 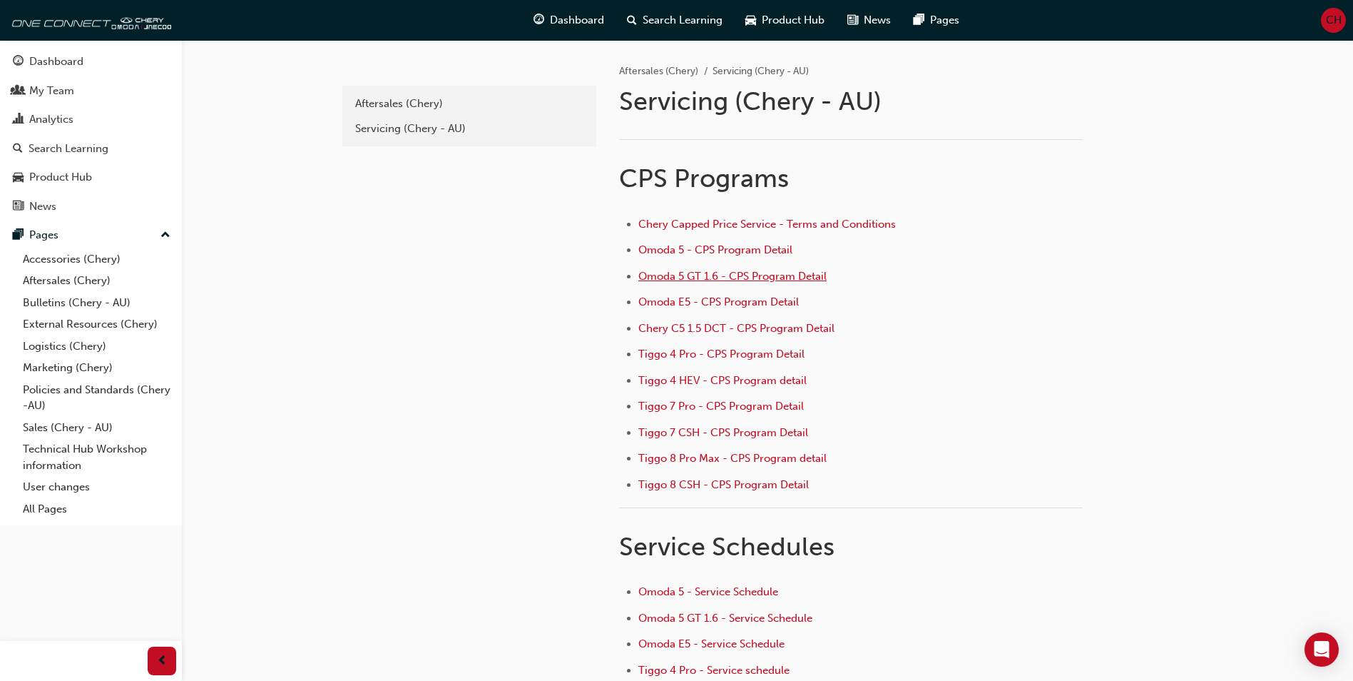 What do you see at coordinates (1322, 649) in the screenshot?
I see `div: Open Intercom Messenger` at bounding box center [1322, 649].